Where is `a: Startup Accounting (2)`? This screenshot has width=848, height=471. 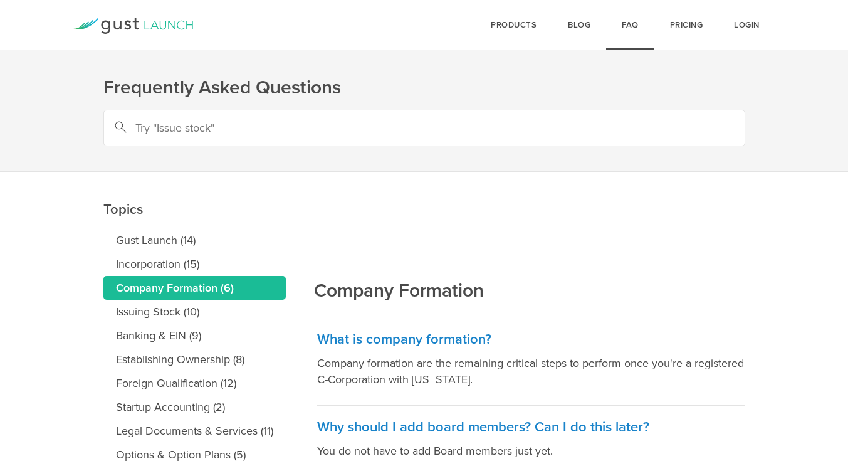
a: Startup Accounting (2) is located at coordinates (194, 407).